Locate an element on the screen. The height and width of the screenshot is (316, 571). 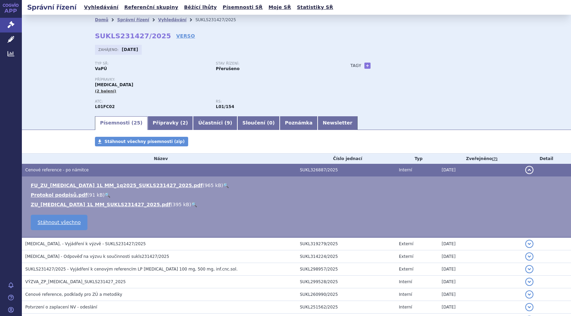
strong: VaPÚ is located at coordinates (101, 69).